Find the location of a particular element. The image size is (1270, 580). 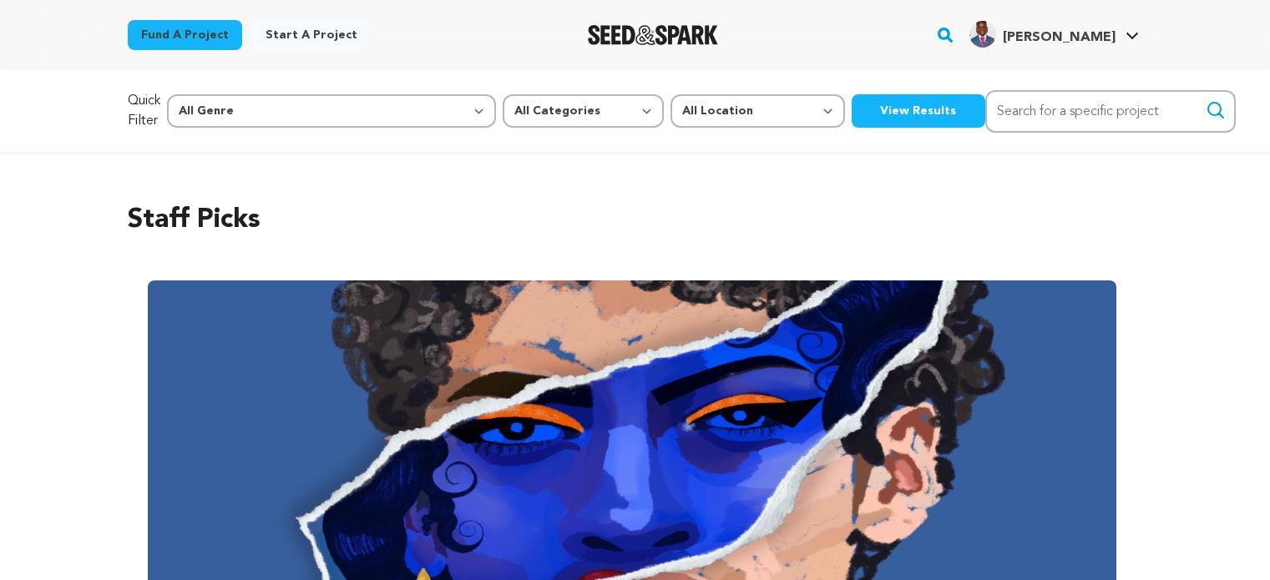

div: KJ F.'s Profile is located at coordinates (1042, 34).